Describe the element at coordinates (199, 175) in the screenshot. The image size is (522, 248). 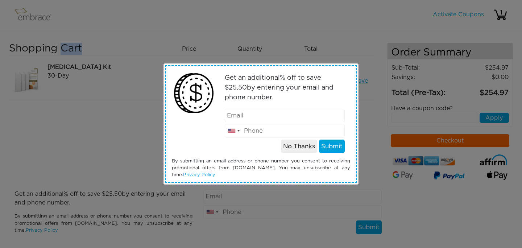
I see `a: Privacy Policy` at that location.